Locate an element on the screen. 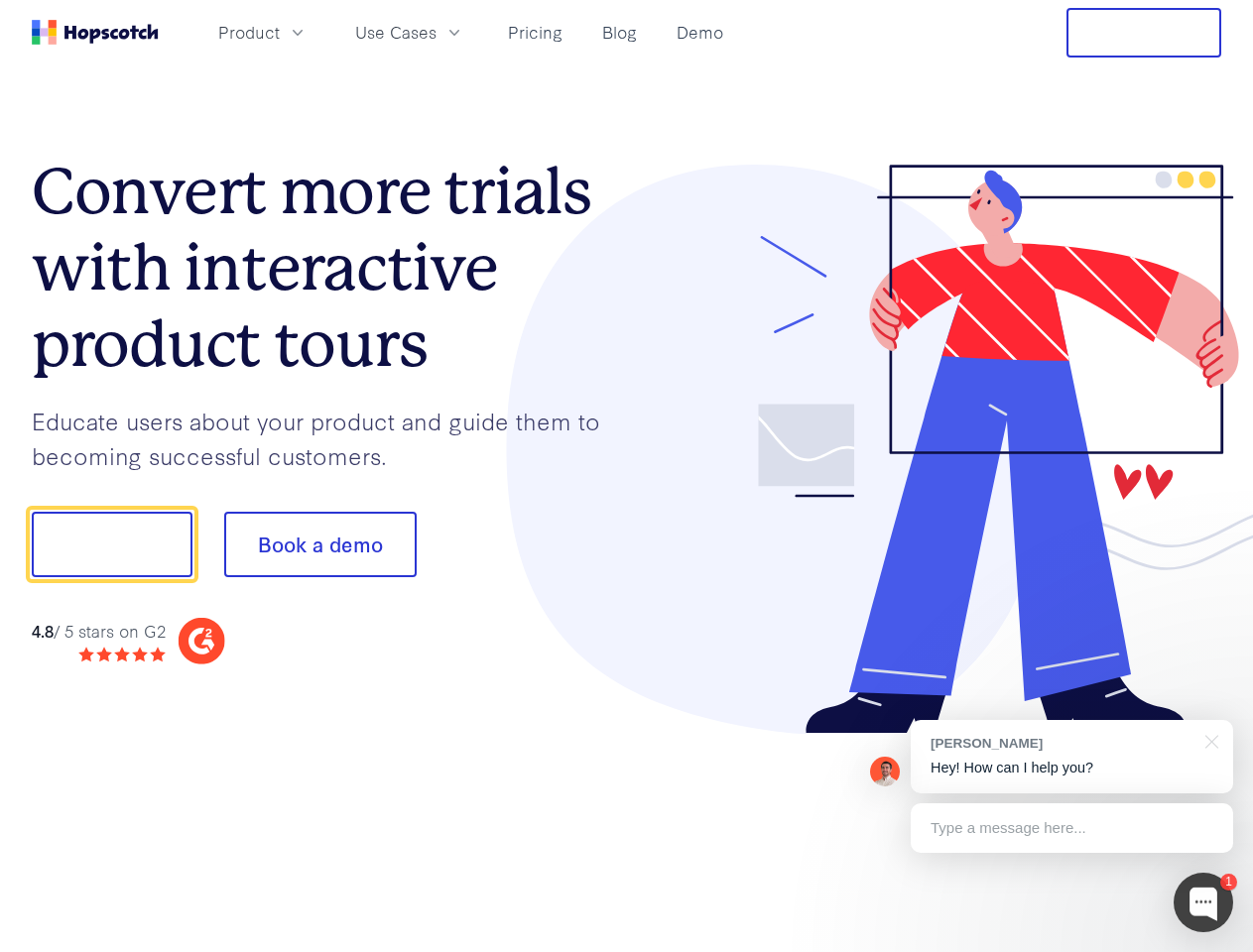 This screenshot has height=952, width=1253. div: Type a message here... is located at coordinates (1071, 828).